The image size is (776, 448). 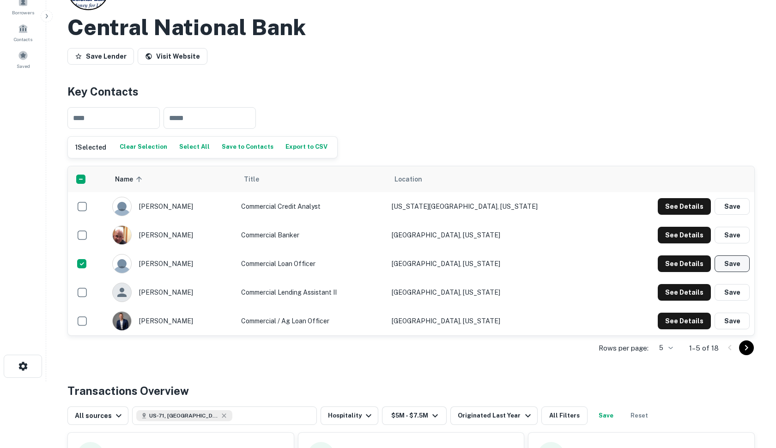 What do you see at coordinates (128, 391) in the screenshot?
I see `h4: Transactions Overview` at bounding box center [128, 391].